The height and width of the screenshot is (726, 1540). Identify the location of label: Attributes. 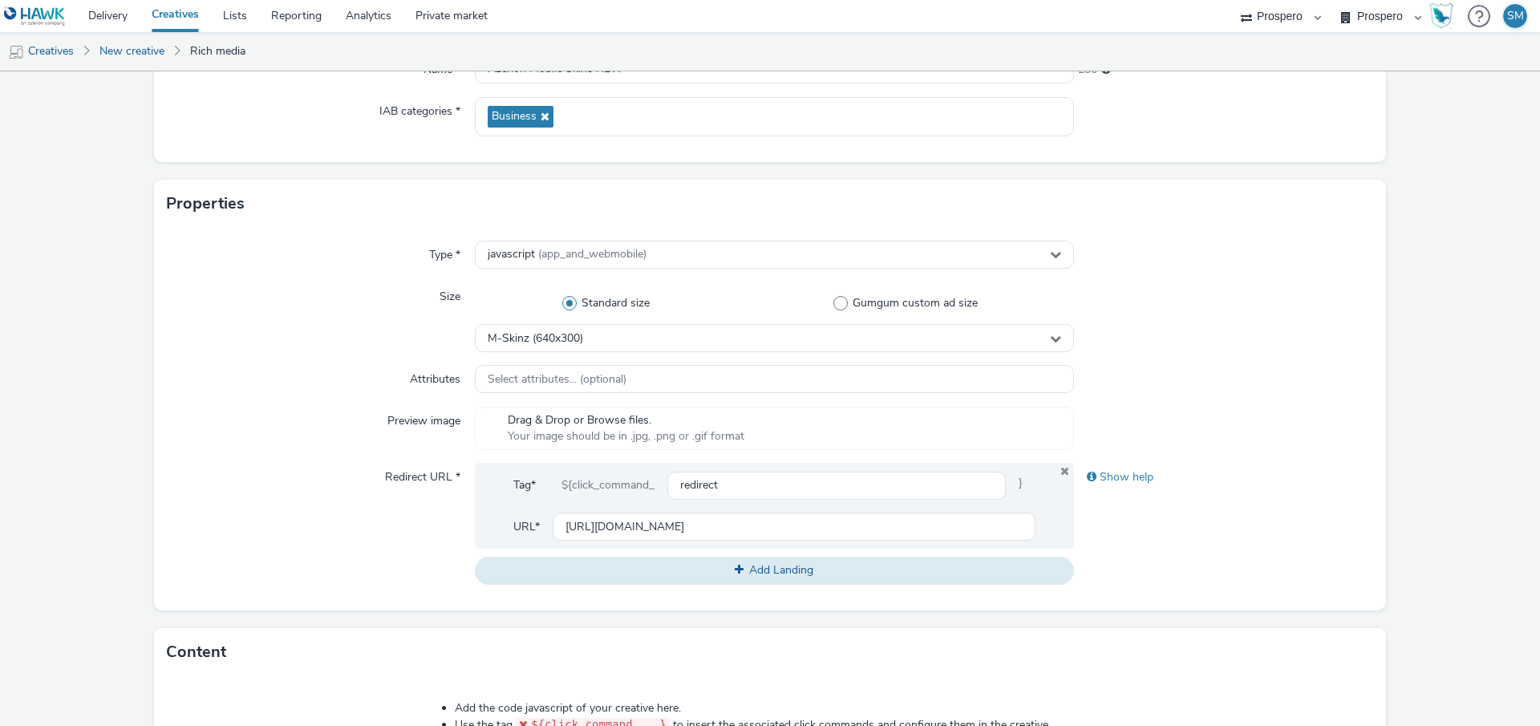
(435, 376).